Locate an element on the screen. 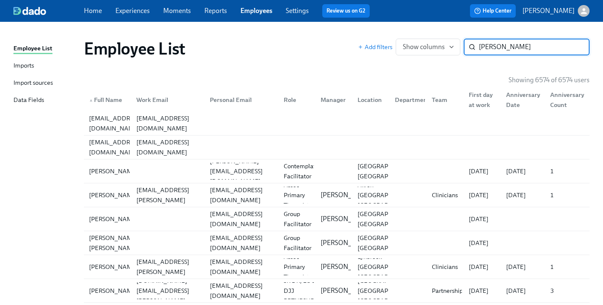  a: Employee List is located at coordinates (45, 49).